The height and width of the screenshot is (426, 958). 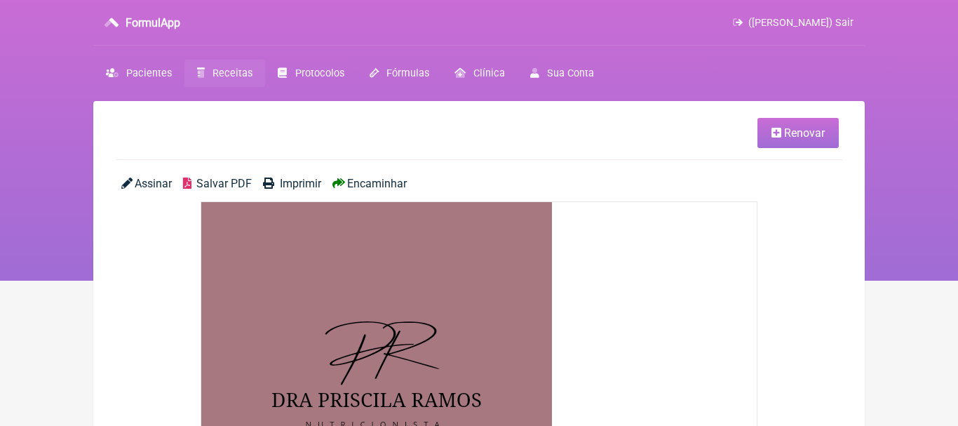 What do you see at coordinates (570, 73) in the screenshot?
I see `span: Sua Conta` at bounding box center [570, 73].